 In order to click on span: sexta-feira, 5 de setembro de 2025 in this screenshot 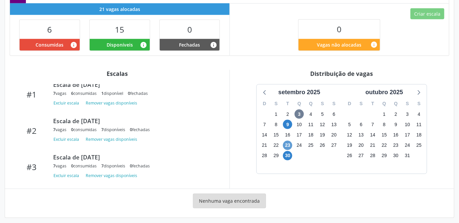, I will do `click(323, 114)`.